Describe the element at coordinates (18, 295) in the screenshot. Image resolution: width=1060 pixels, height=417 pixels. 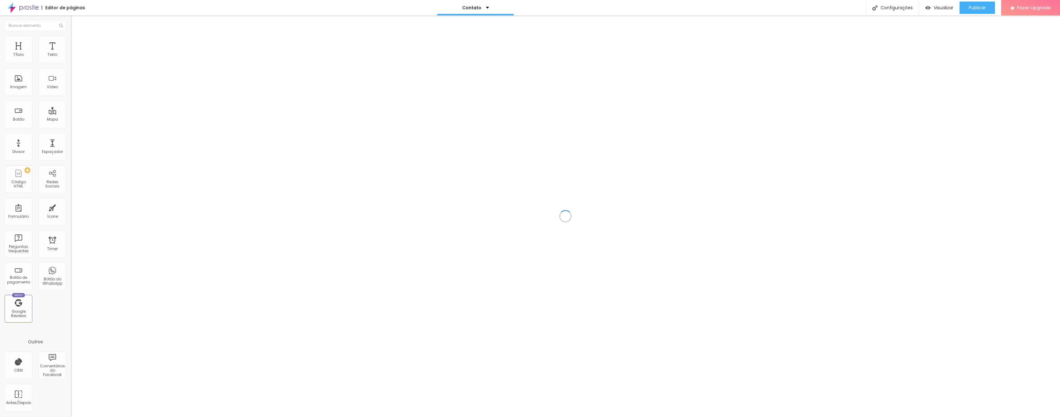
I see `div: Novo` at that location.